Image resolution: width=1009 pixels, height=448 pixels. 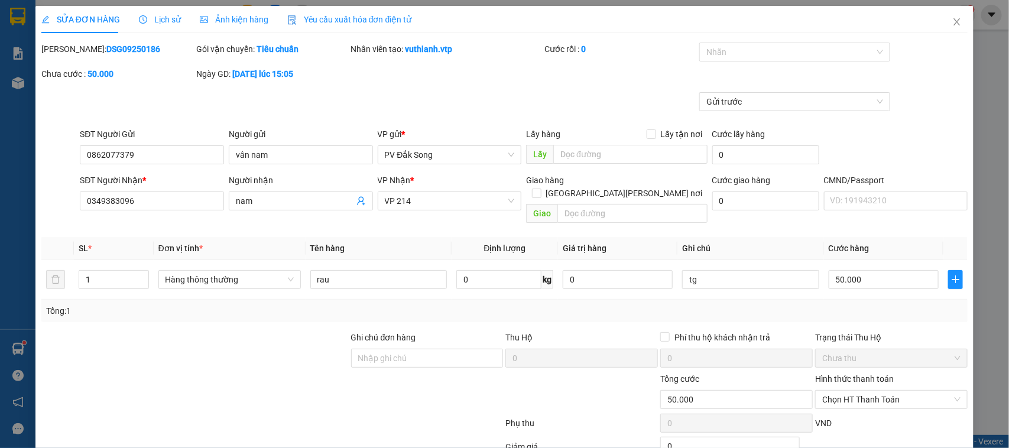 I want to click on div: Phụ thu, so click(x=582, y=427).